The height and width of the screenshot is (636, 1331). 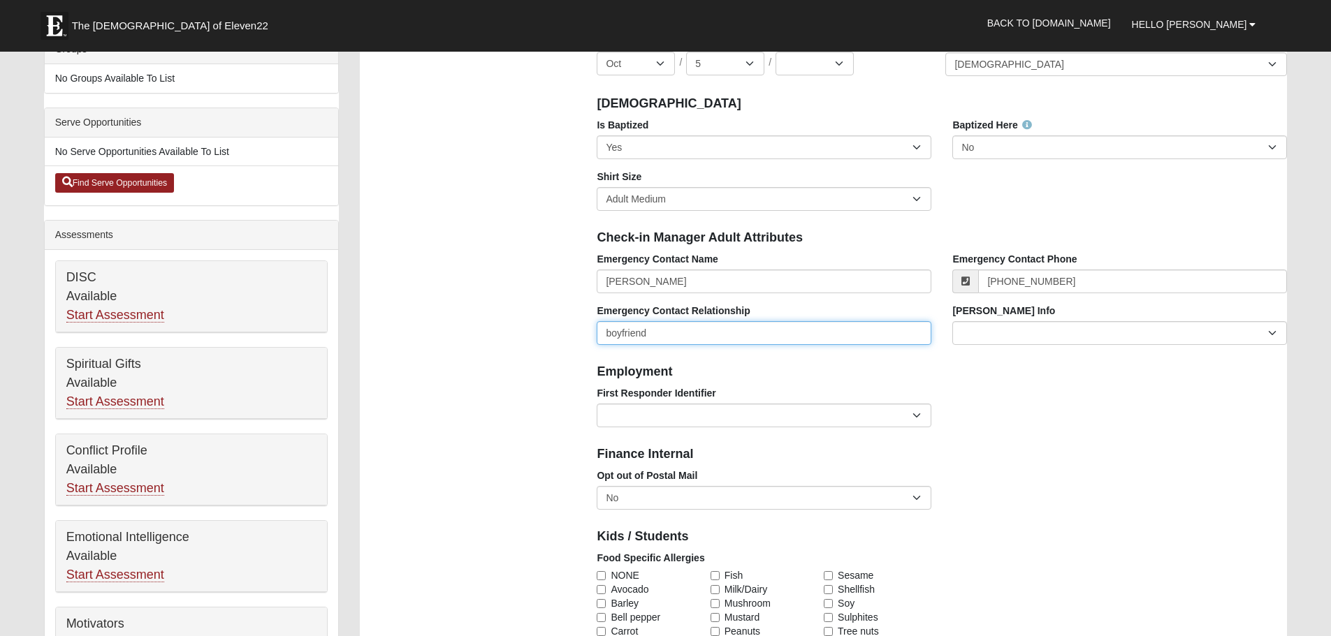 I want to click on div: Assessments, so click(x=191, y=235).